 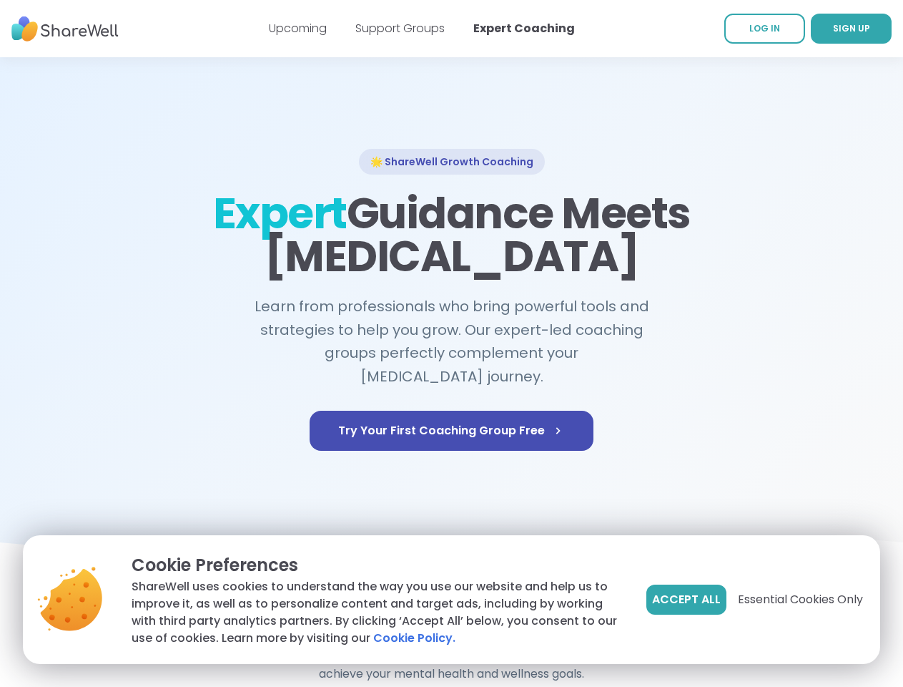 I want to click on img: ShareWell Nav Logo, so click(x=65, y=29).